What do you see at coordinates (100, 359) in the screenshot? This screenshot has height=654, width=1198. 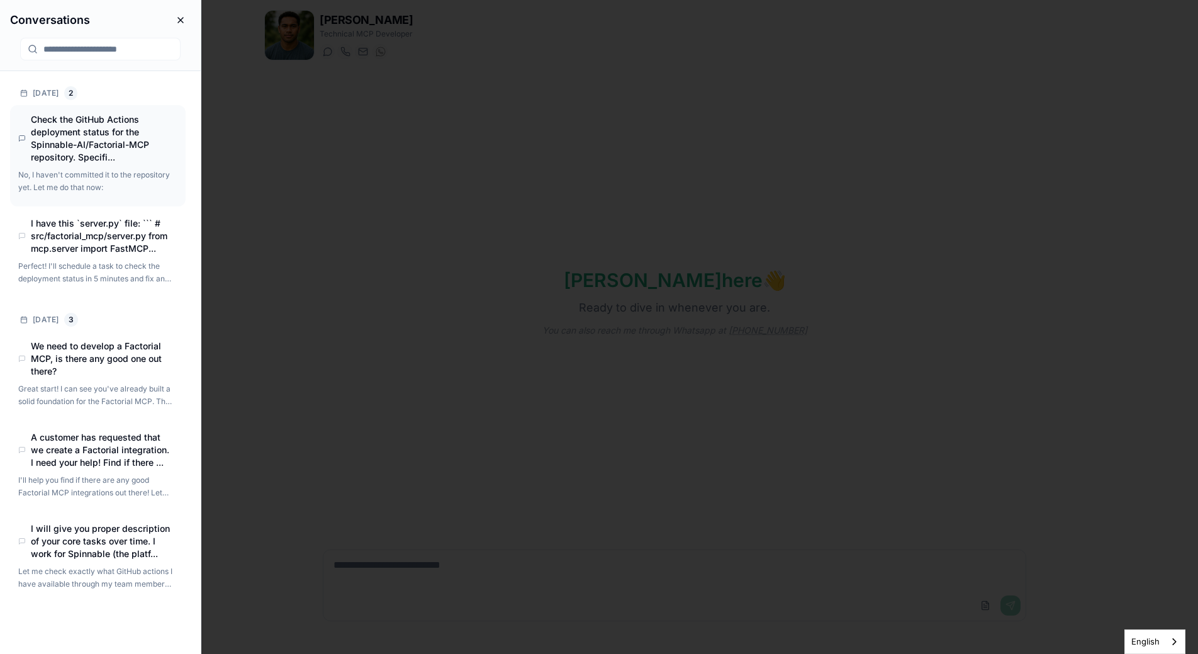 I see `h4: We need to develop a Factorial MCP, is there any good one out there?` at bounding box center [100, 359].